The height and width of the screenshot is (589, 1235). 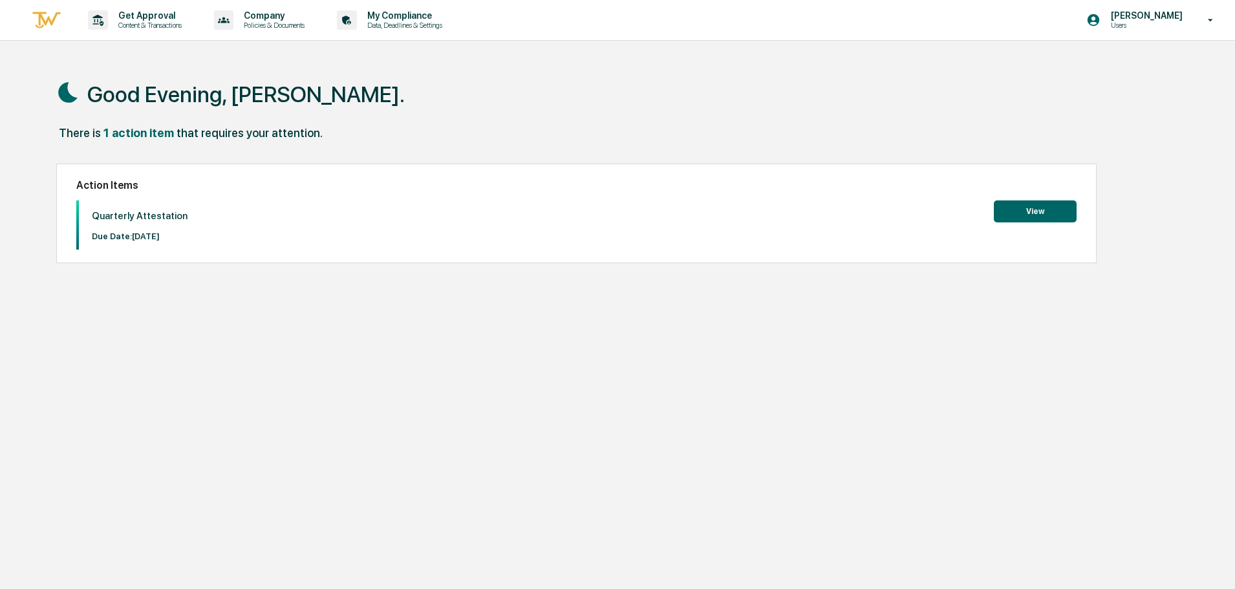 I want to click on p: My Compliance, so click(x=403, y=16).